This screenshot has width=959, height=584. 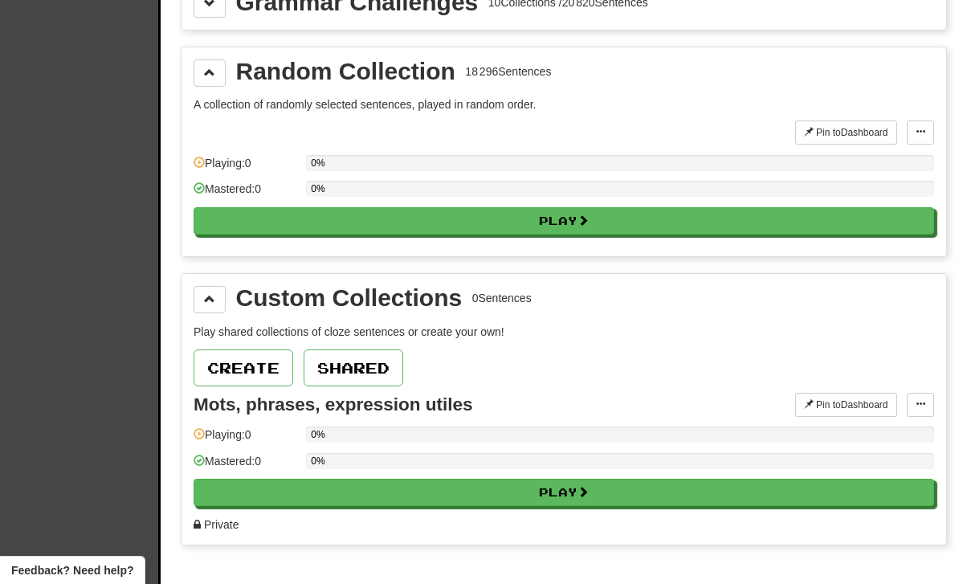 I want to click on div: Custom Collections, so click(x=349, y=298).